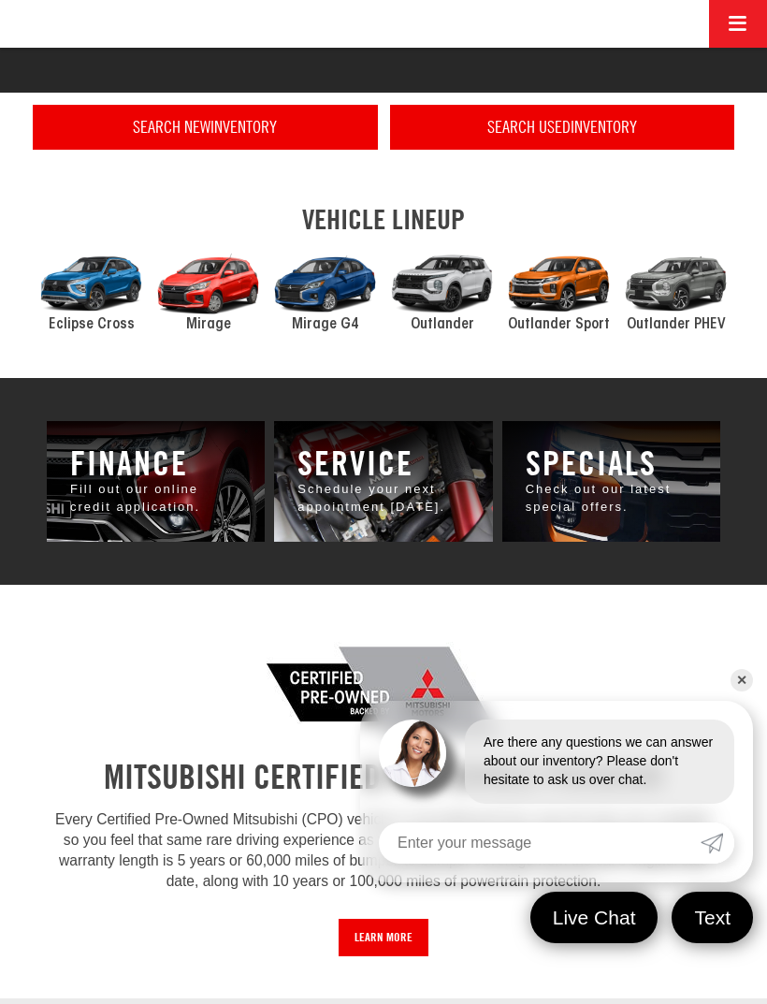  Describe the element at coordinates (675, 283) in the screenshot. I see `div: 2024 Mitsubishi Outlander PHEV` at that location.